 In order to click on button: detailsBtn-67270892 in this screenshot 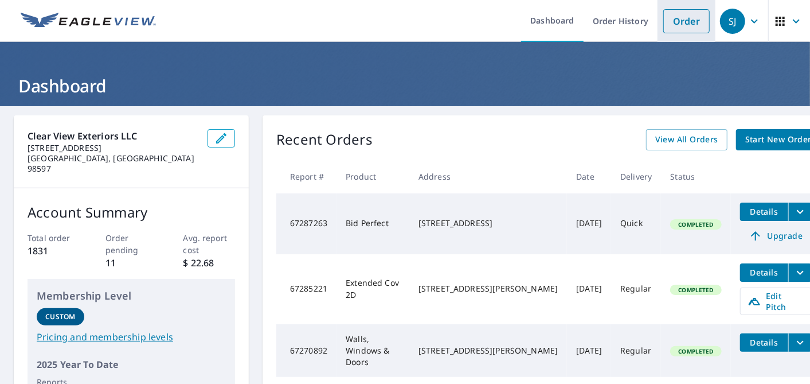, I will do `click(764, 342)`.